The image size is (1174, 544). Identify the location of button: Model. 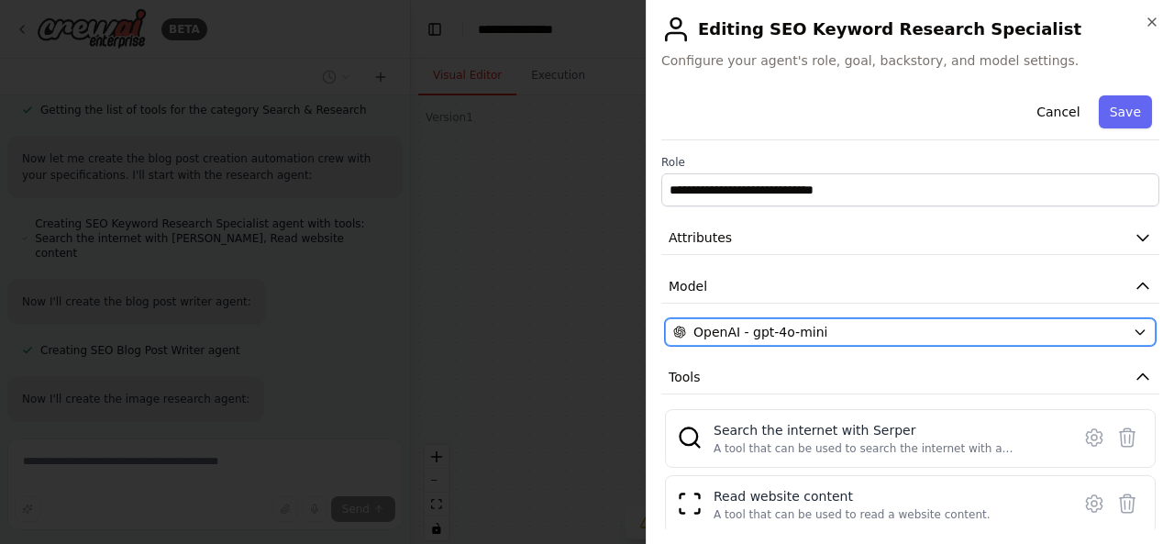
(910, 286).